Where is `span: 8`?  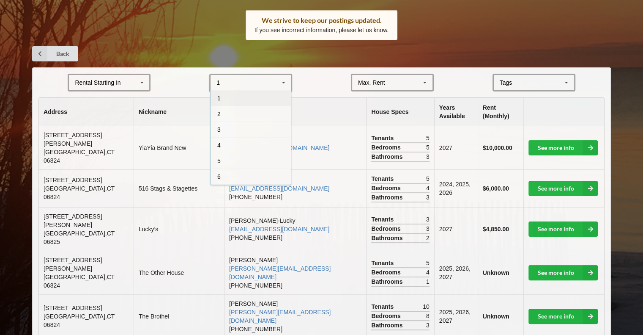 span: 8 is located at coordinates (428, 316).